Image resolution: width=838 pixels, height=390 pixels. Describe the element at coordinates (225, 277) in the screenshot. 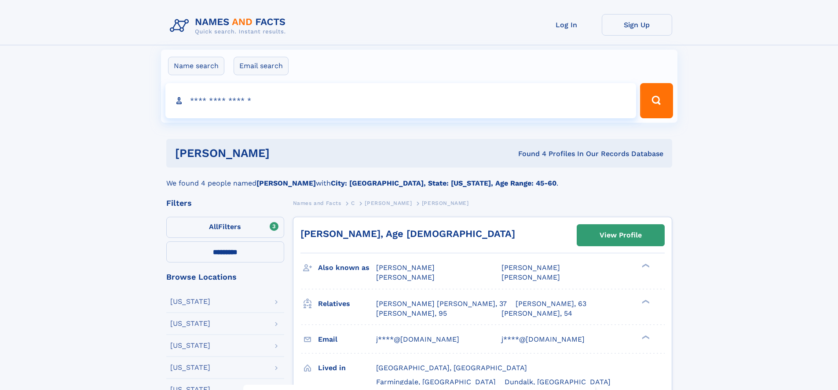

I see `div: Browse Locations` at that location.